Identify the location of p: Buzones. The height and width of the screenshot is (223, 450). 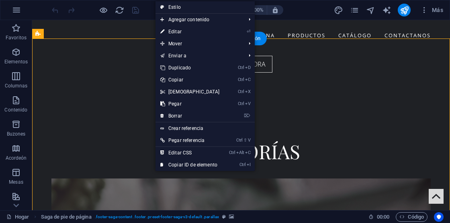
(16, 134).